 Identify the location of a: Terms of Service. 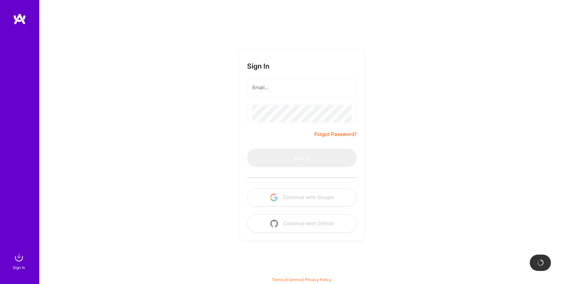
(287, 279).